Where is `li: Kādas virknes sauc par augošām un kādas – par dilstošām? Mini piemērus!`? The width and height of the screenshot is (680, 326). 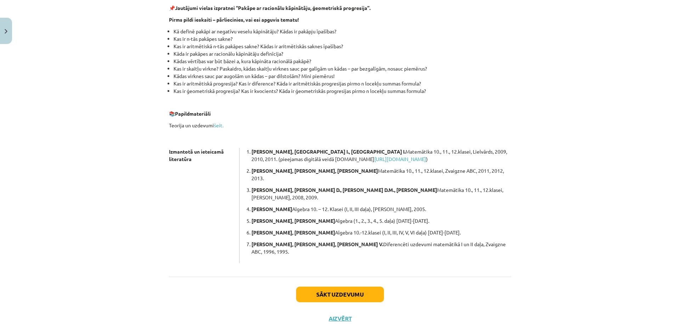
li: Kādas virknes sauc par augošām un kādas – par dilstošām? Mini piemērus! is located at coordinates (342, 76).